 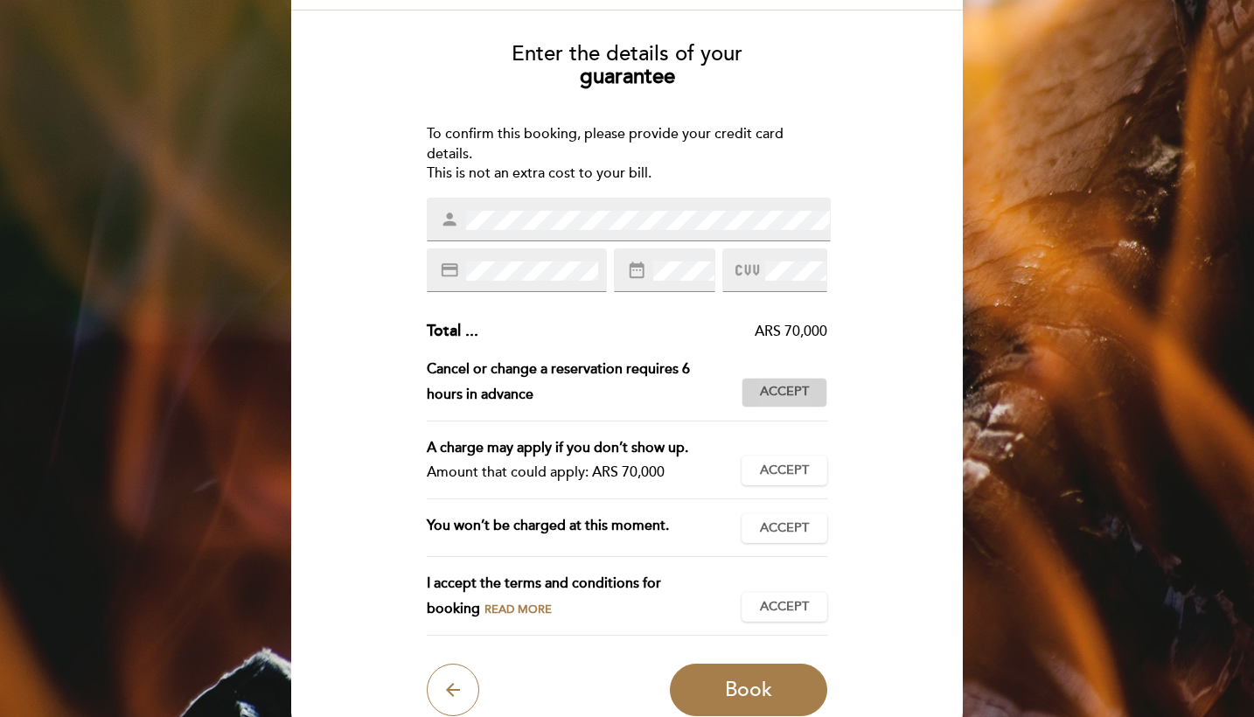 What do you see at coordinates (627, 154) in the screenshot?
I see `div: To confirm this booking, please provide your credit card details. This is not an extra cost to yo...` at bounding box center [627, 154].